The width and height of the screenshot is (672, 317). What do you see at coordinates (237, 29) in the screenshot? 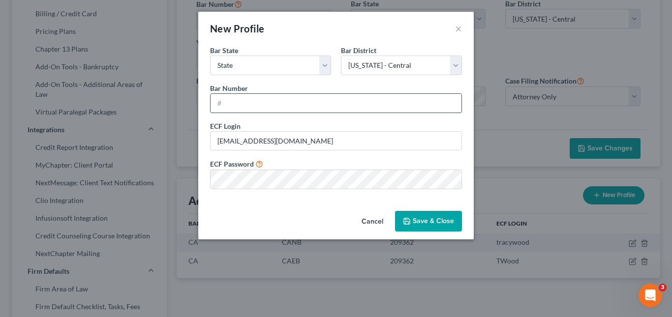
I see `div: New Profile` at bounding box center [237, 29].